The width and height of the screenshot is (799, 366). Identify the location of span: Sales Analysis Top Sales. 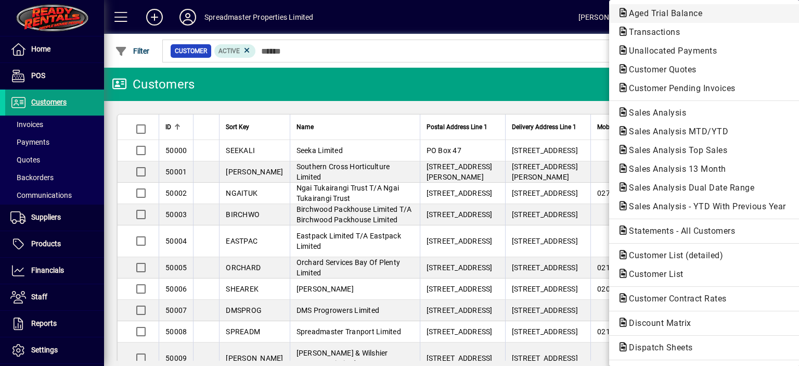
(675, 150).